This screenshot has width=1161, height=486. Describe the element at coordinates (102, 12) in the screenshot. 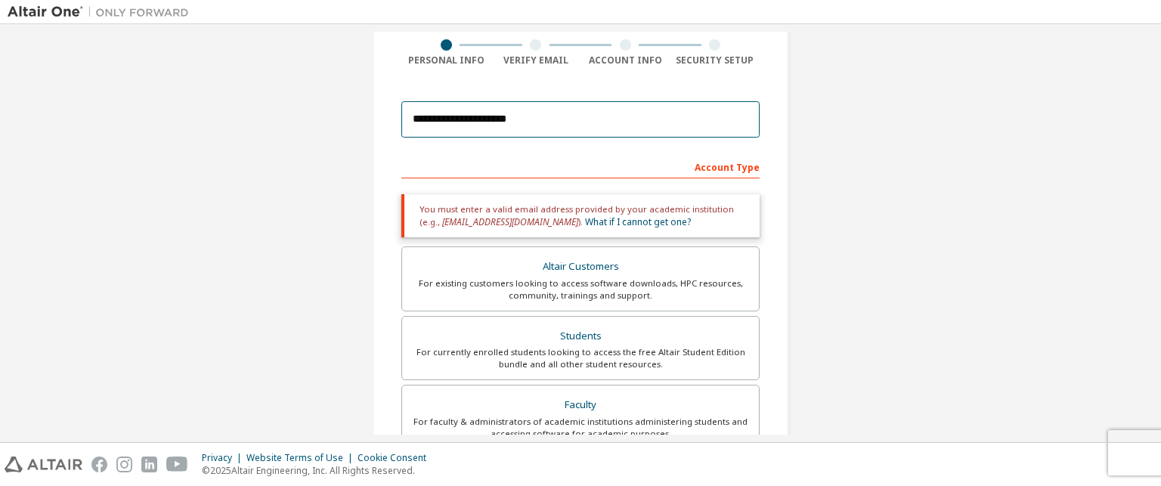

I see `img: Altair One` at that location.